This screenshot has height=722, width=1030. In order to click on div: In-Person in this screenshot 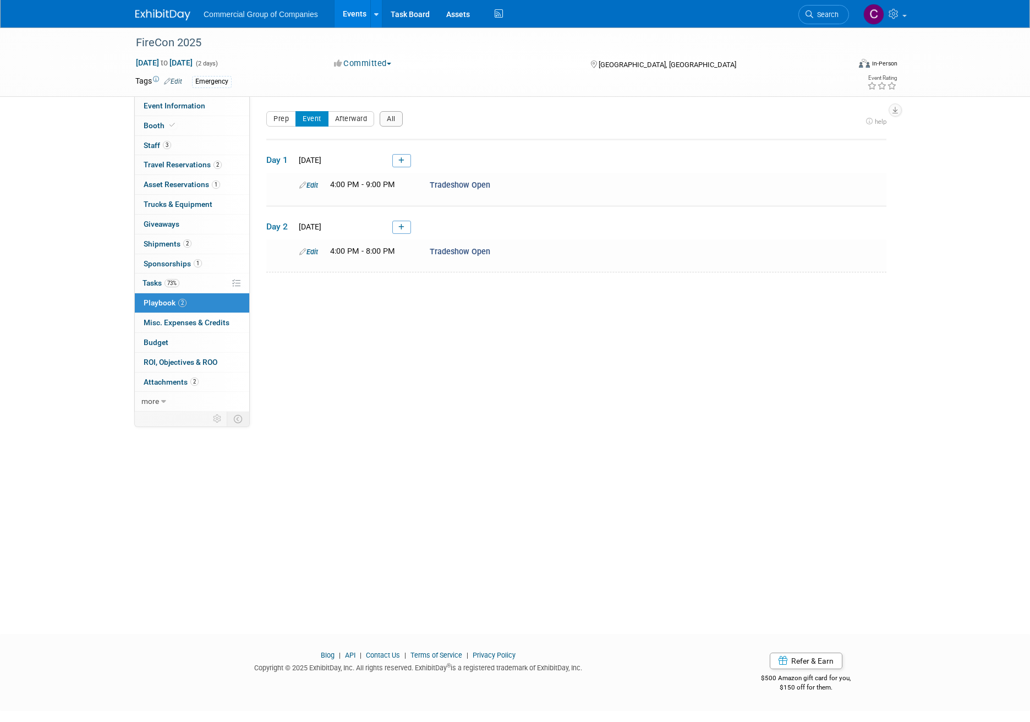, I will do `click(884, 63)`.